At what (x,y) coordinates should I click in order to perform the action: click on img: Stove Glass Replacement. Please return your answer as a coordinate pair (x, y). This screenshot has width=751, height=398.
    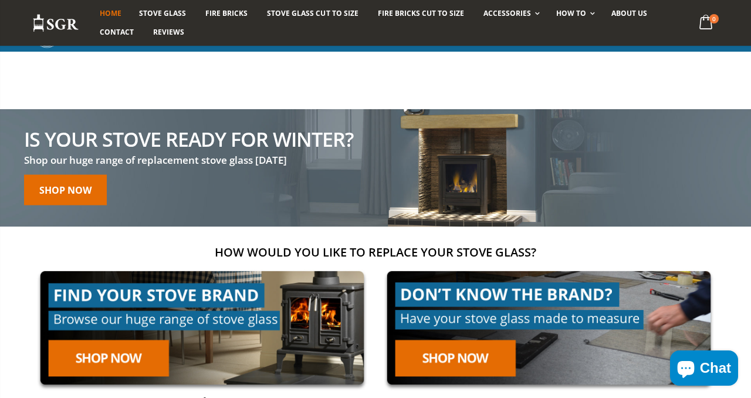
    Looking at the image, I should click on (56, 23).